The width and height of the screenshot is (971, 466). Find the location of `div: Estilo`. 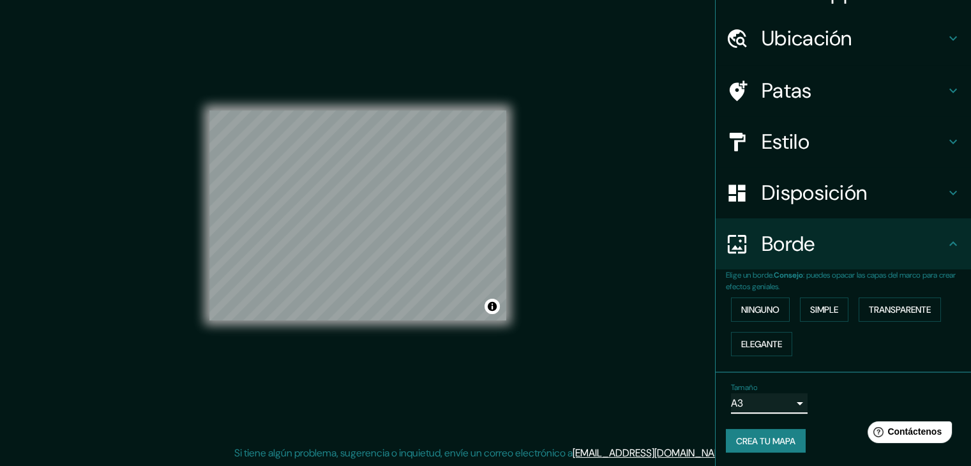

div: Estilo is located at coordinates (844, 142).